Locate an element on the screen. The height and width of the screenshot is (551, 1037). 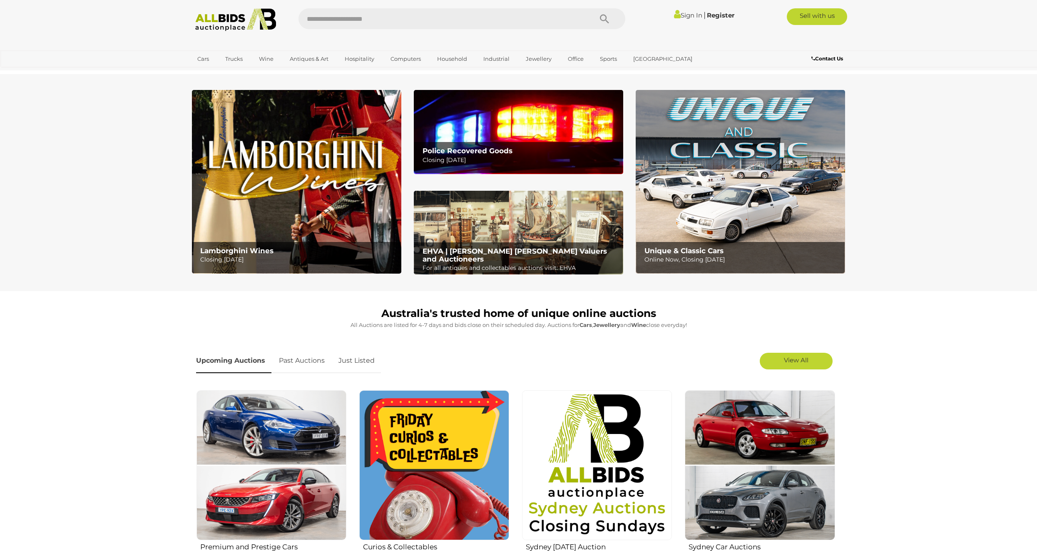
b: Police Recovered Goods is located at coordinates (468, 151).